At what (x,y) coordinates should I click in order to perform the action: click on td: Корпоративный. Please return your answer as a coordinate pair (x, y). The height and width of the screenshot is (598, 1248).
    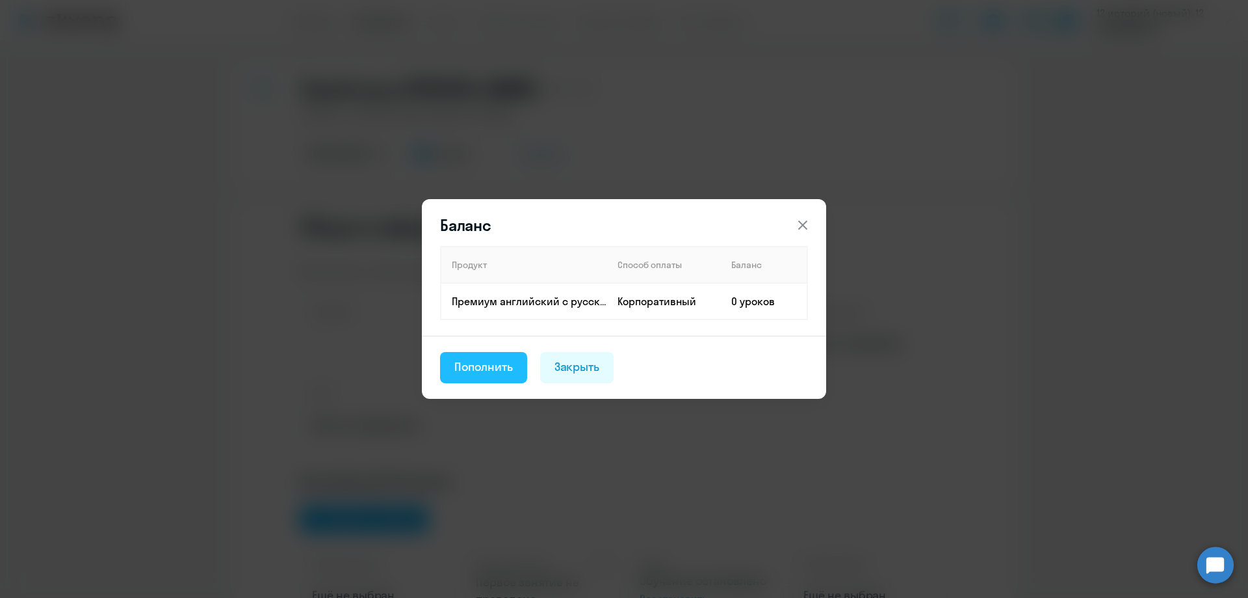
    Looking at the image, I should click on (664, 301).